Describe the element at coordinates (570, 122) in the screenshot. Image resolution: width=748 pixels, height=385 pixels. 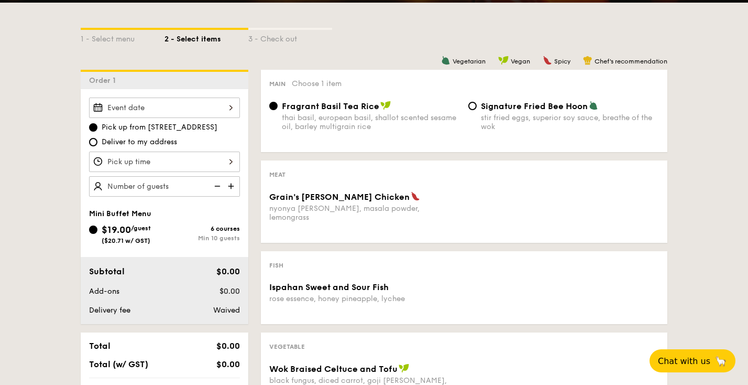
I see `div: stir fried eggs, superior soy sauce, breathe of the wok` at that location.